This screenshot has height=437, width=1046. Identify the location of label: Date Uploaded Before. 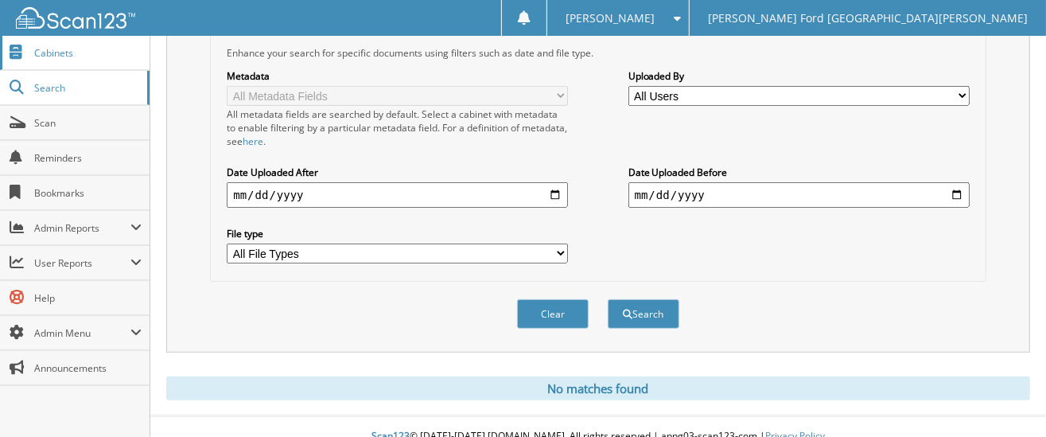
(799, 172).